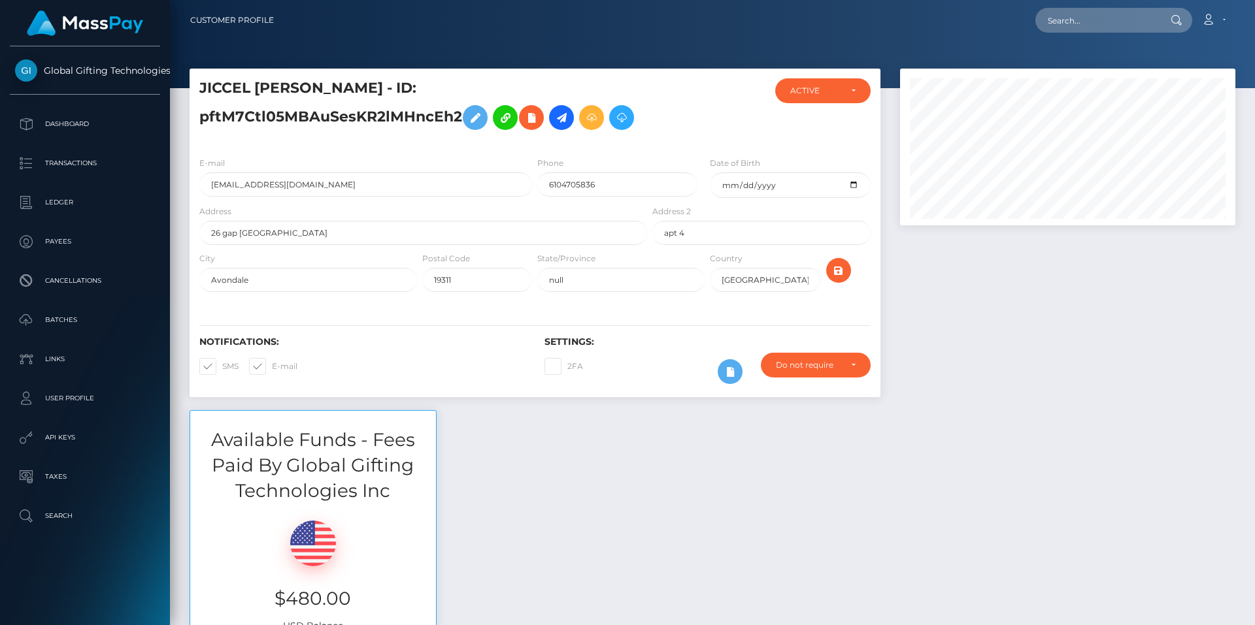 Image resolution: width=1255 pixels, height=625 pixels. Describe the element at coordinates (85, 359) in the screenshot. I see `a: Links` at that location.